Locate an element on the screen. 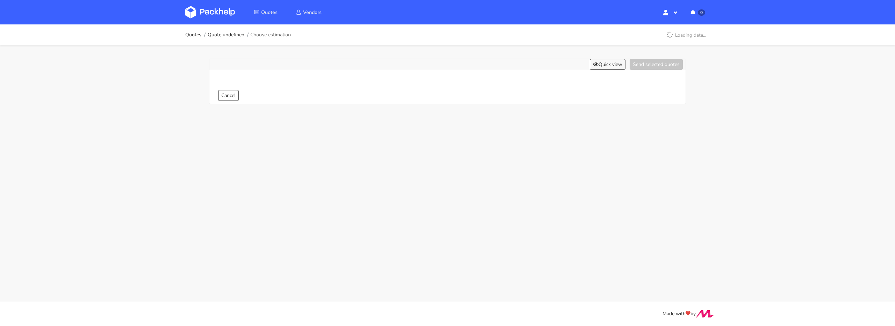 Image resolution: width=895 pixels, height=326 pixels. button: Quick view is located at coordinates (607, 64).